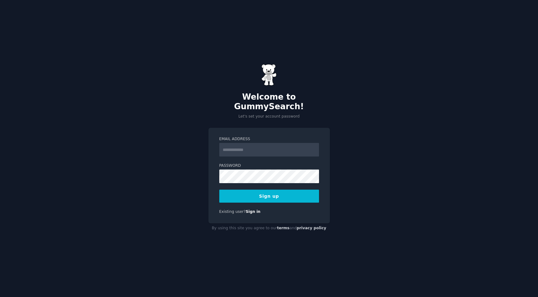  I want to click on div: By using this site you agree to our and, so click(269, 229).